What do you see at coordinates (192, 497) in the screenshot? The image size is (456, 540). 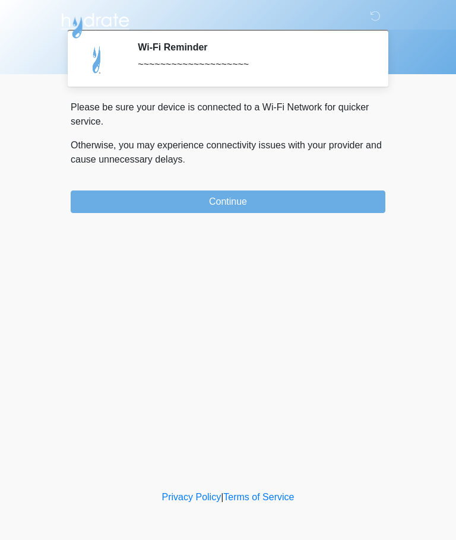 I see `a: Privacy Policy` at bounding box center [192, 497].